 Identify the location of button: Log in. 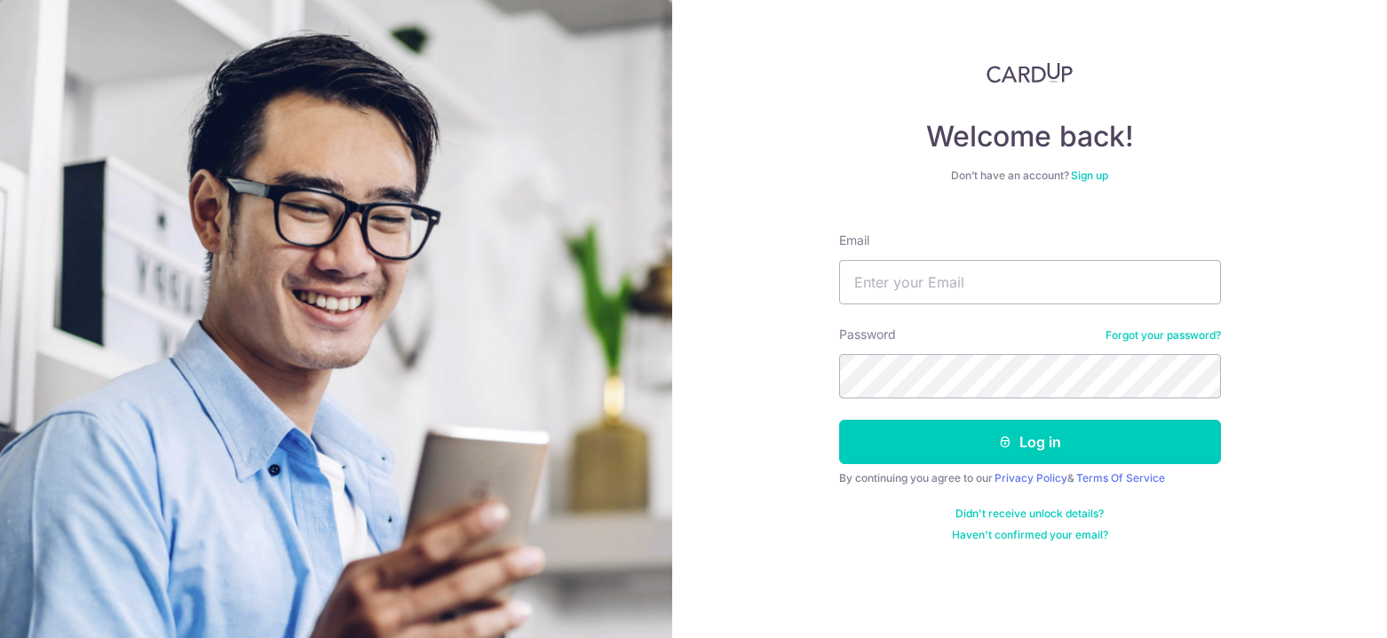
(1030, 442).